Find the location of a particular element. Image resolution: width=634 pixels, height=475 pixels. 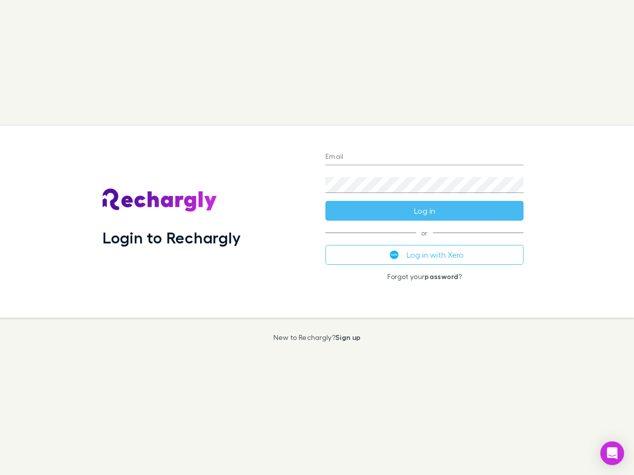

div: Open Intercom Messenger is located at coordinates (612, 453).